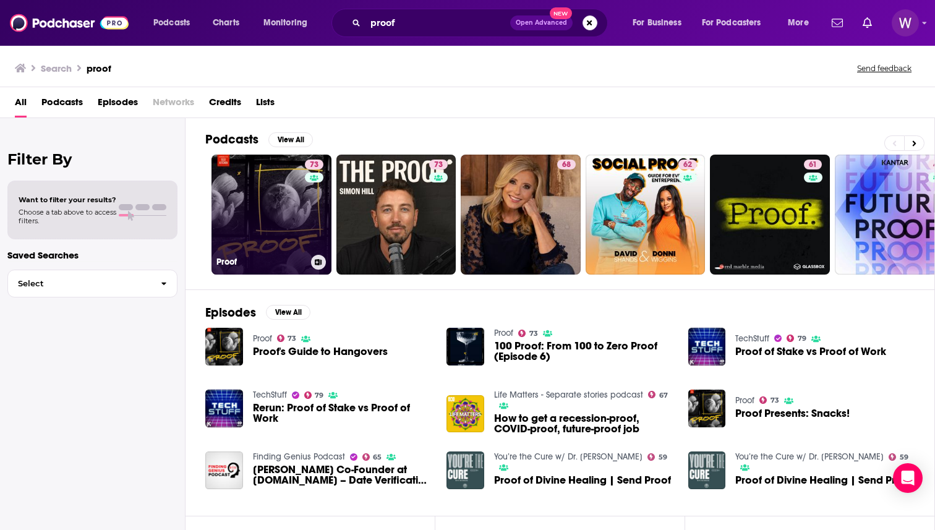 The image size is (935, 530). I want to click on span: Charts, so click(226, 23).